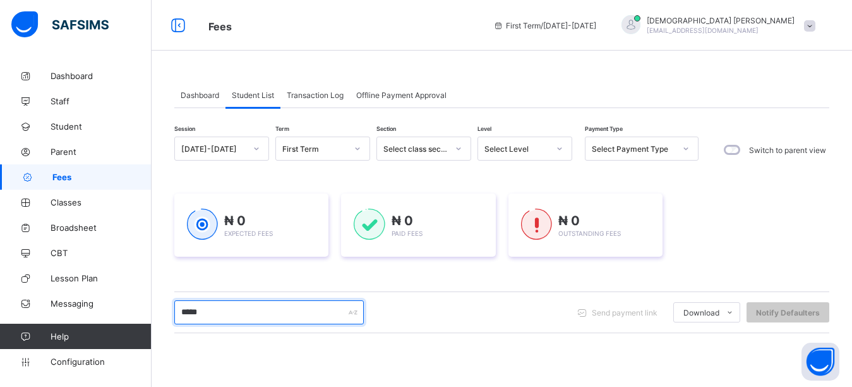 The image size is (852, 387). Describe the element at coordinates (101, 152) in the screenshot. I see `span: Parent` at that location.